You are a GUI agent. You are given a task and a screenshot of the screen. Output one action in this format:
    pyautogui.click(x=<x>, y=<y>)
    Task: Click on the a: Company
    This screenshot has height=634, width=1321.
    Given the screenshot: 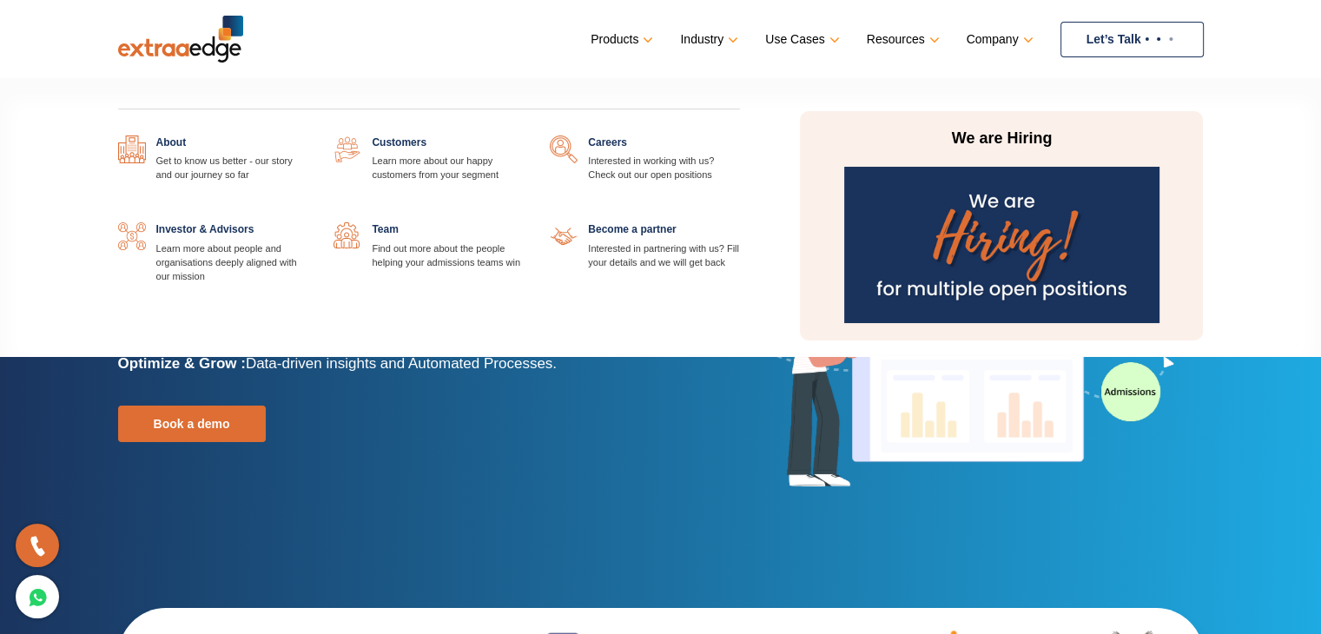 What is the action you would take?
    pyautogui.click(x=998, y=39)
    